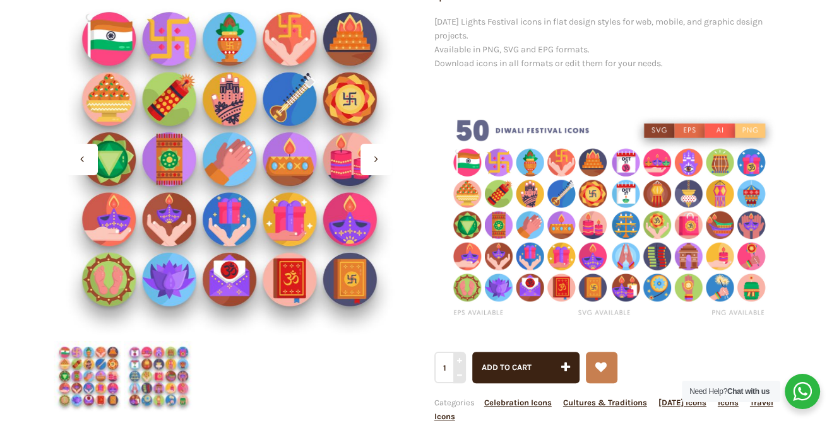  Describe the element at coordinates (728, 403) in the screenshot. I see `a: Icons` at that location.